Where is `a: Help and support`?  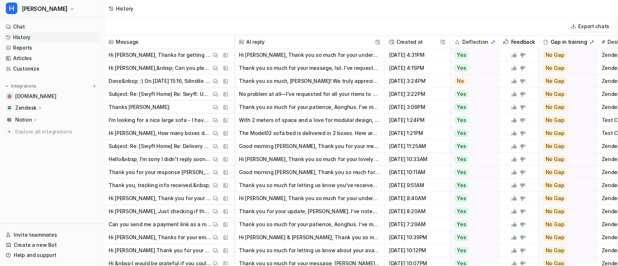
a: Help and support is located at coordinates (52, 255).